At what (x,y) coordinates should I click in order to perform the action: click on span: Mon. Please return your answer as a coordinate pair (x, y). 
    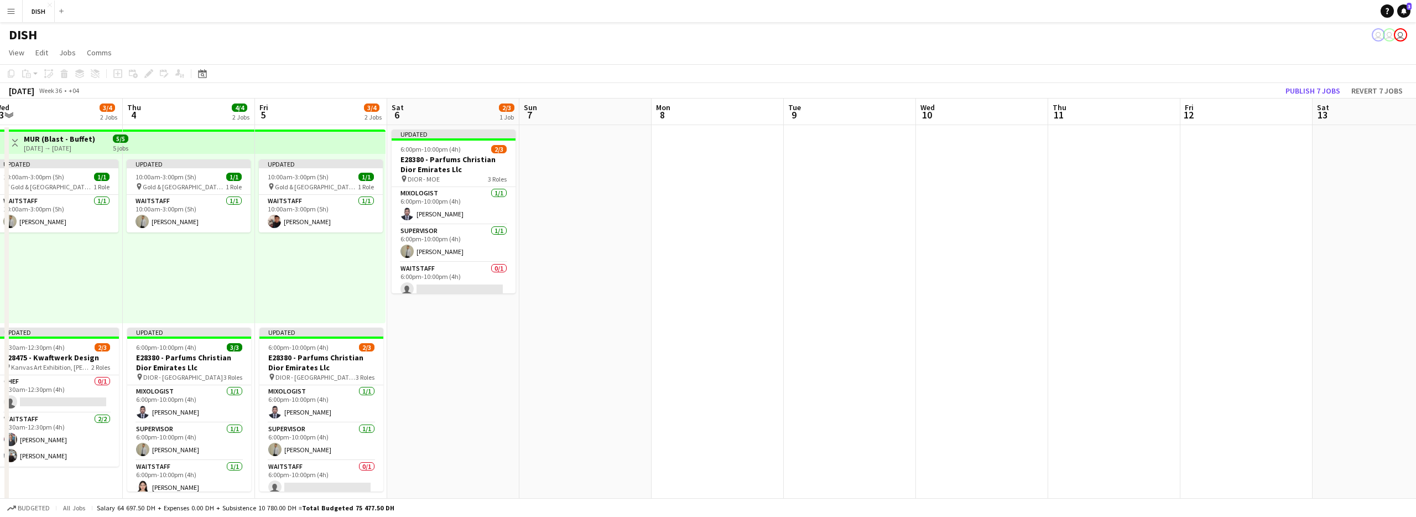
    Looking at the image, I should click on (663, 107).